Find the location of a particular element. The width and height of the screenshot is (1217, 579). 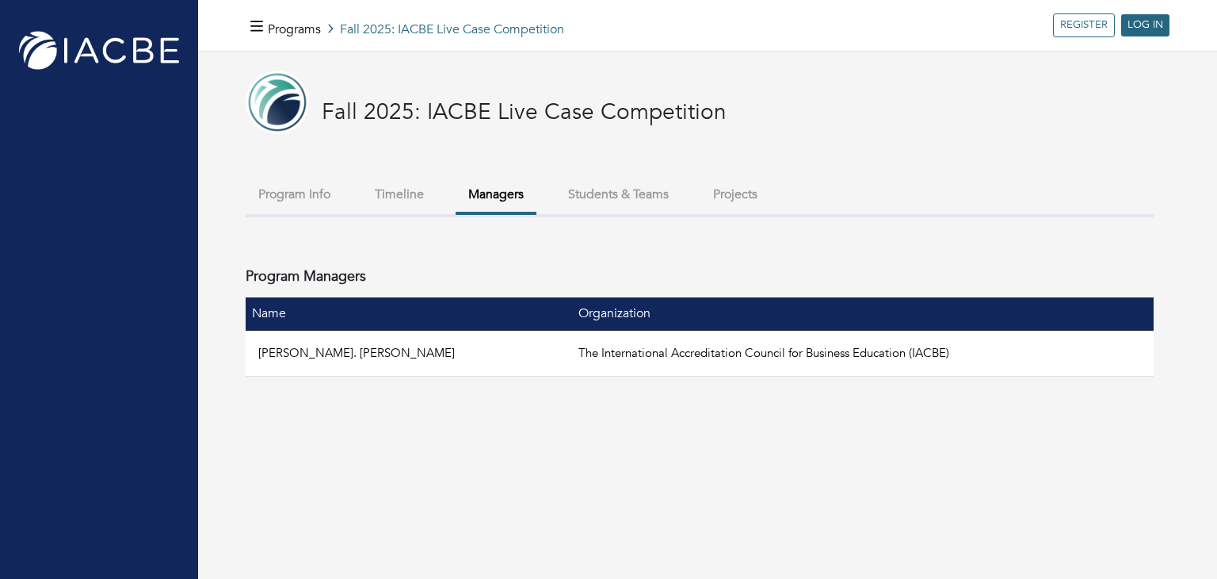

img: IACBE_logo.png is located at coordinates (99, 50).